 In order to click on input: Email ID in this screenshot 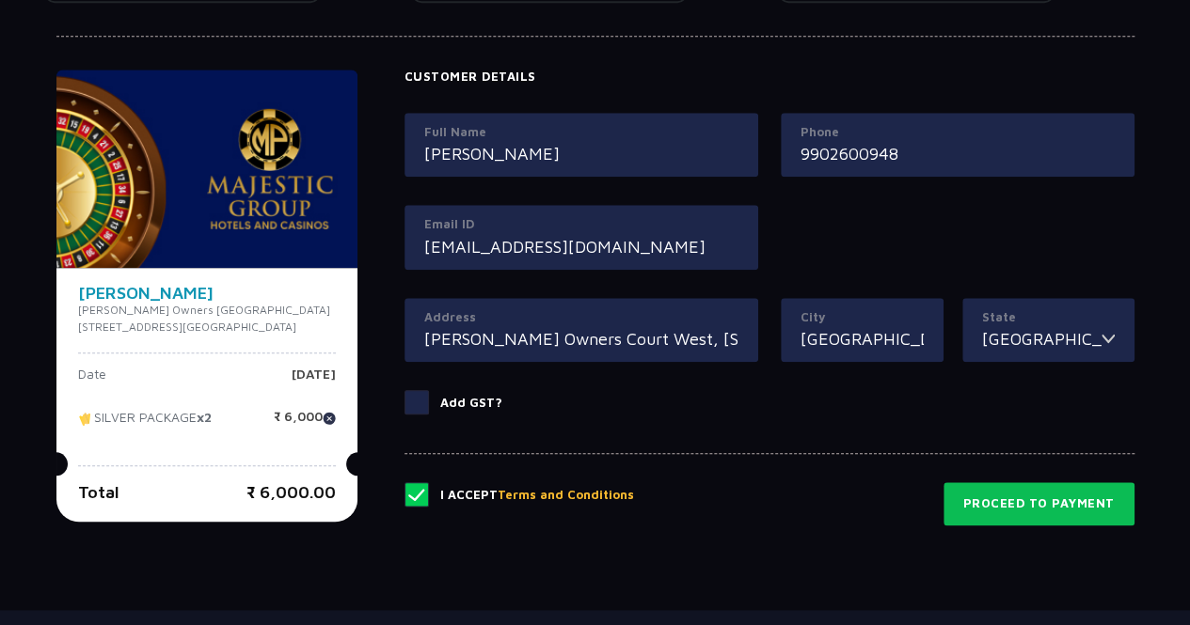, I will do `click(581, 246)`.